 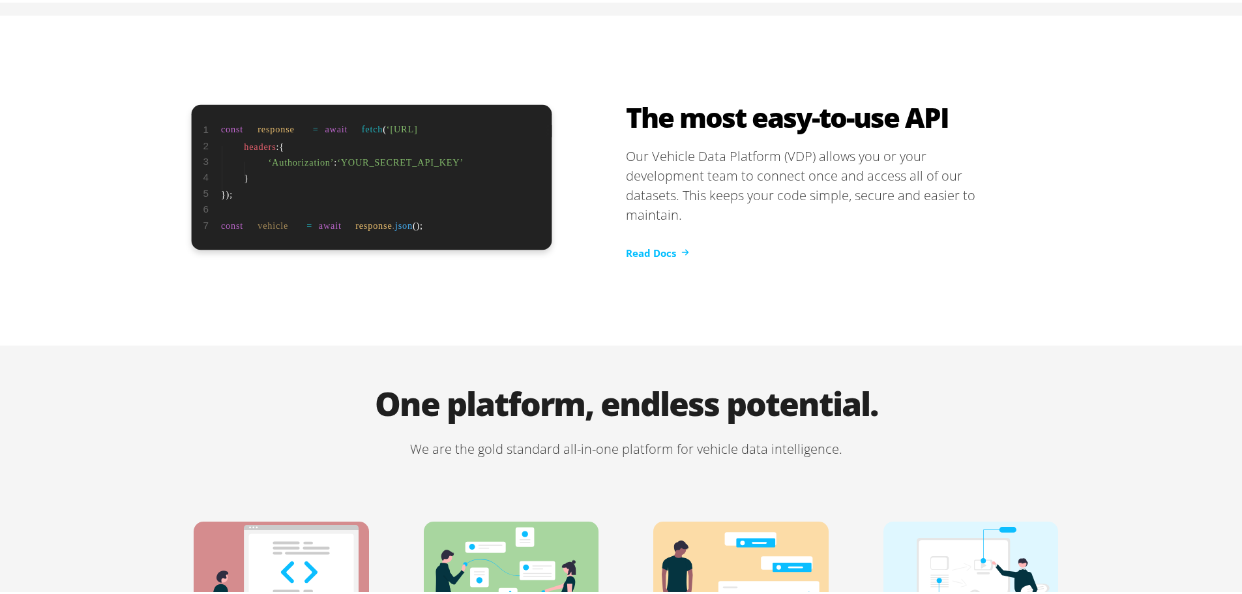 I want to click on tspan: 1, so click(x=205, y=126).